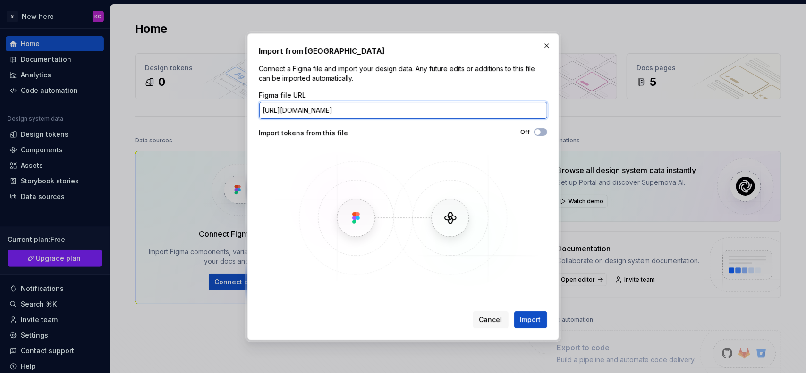 The image size is (806, 373). Describe the element at coordinates (490, 320) in the screenshot. I see `span: Cancel` at that location.